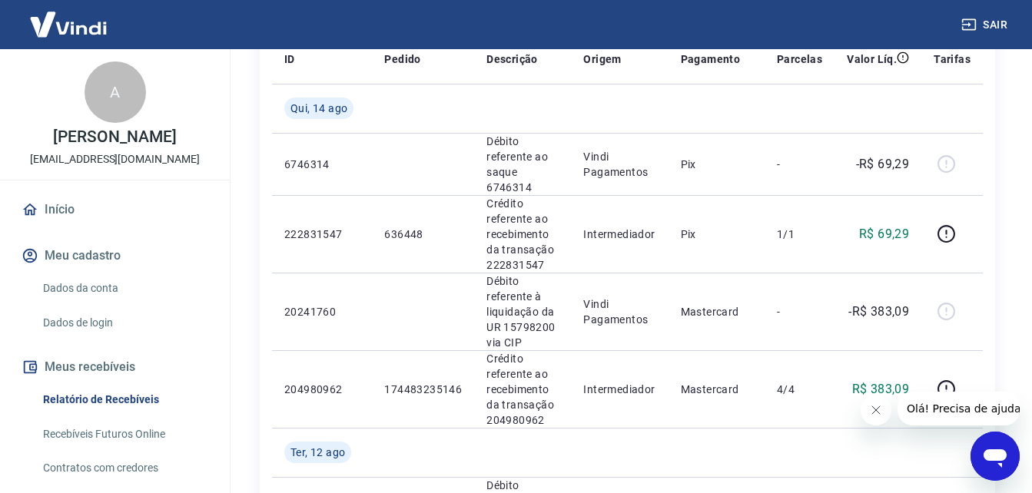 The height and width of the screenshot is (493, 1032). I want to click on p: Crédito referente ao recebimento da transação 204980962, so click(522, 389).